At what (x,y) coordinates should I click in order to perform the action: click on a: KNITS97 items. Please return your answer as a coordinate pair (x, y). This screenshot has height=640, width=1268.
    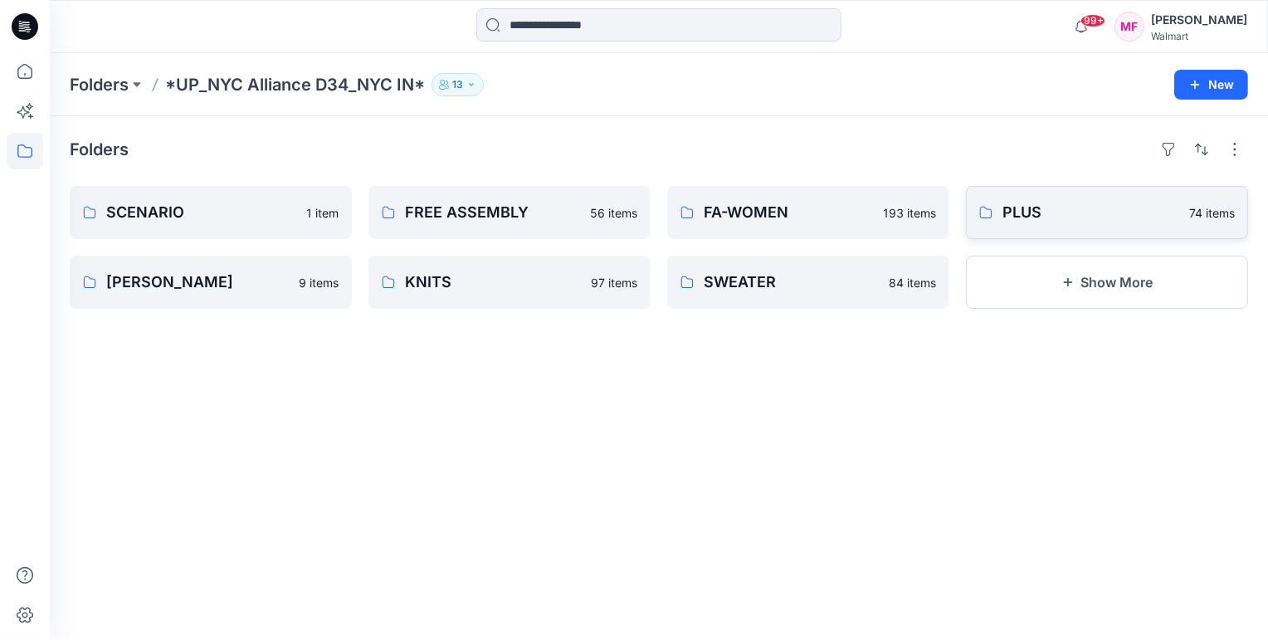
    Looking at the image, I should click on (510, 282).